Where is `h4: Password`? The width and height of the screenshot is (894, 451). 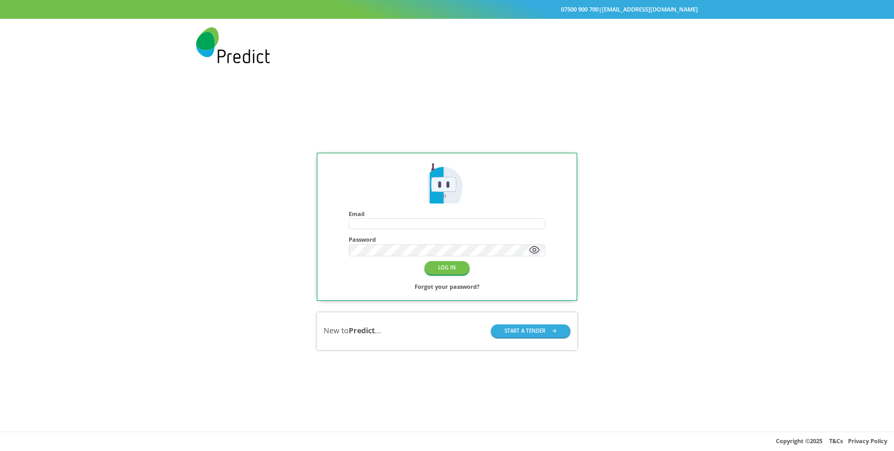 h4: Password is located at coordinates (446, 239).